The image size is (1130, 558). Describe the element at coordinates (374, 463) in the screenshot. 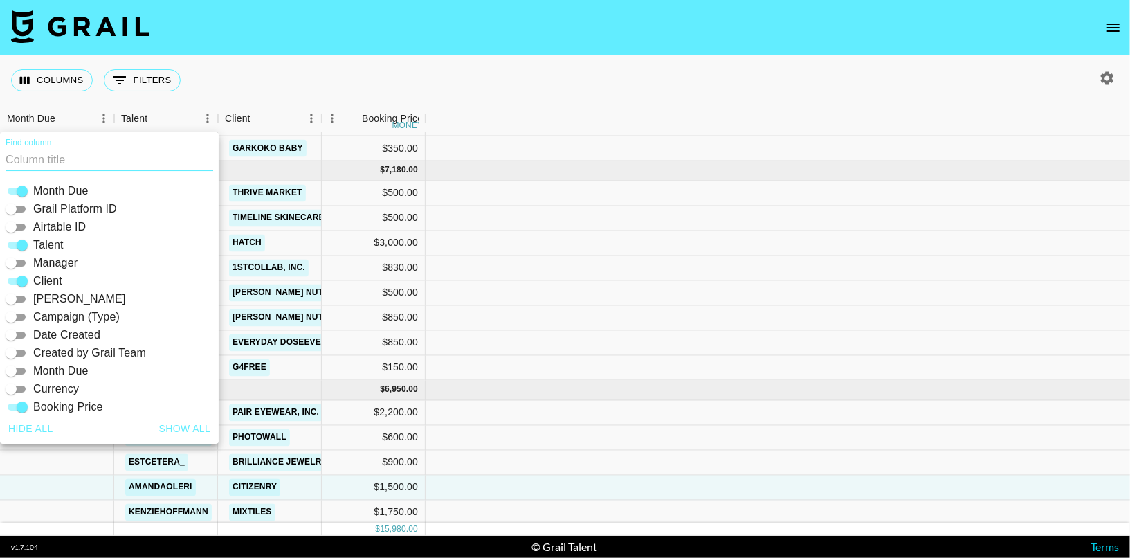

I see `div: $900.00` at that location.